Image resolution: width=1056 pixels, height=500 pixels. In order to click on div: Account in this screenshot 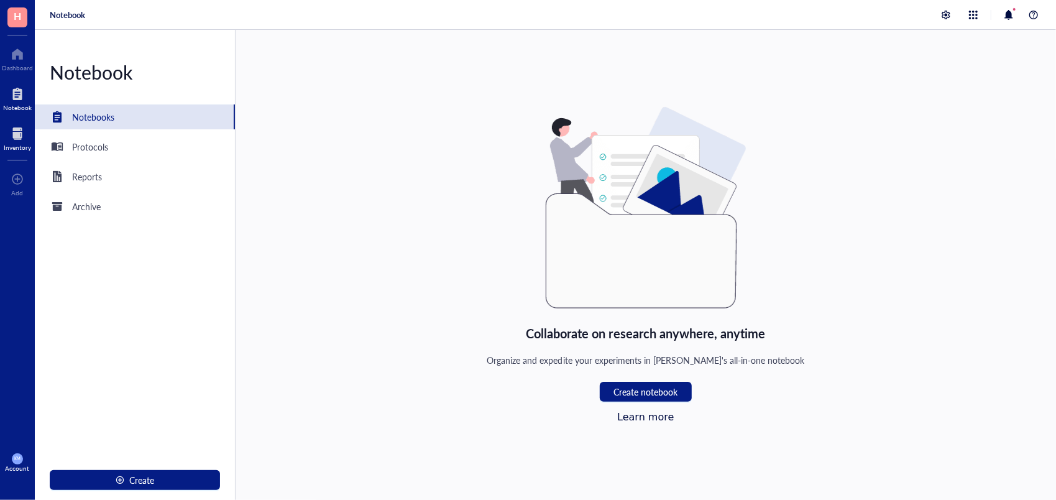, I will do `click(17, 468)`.